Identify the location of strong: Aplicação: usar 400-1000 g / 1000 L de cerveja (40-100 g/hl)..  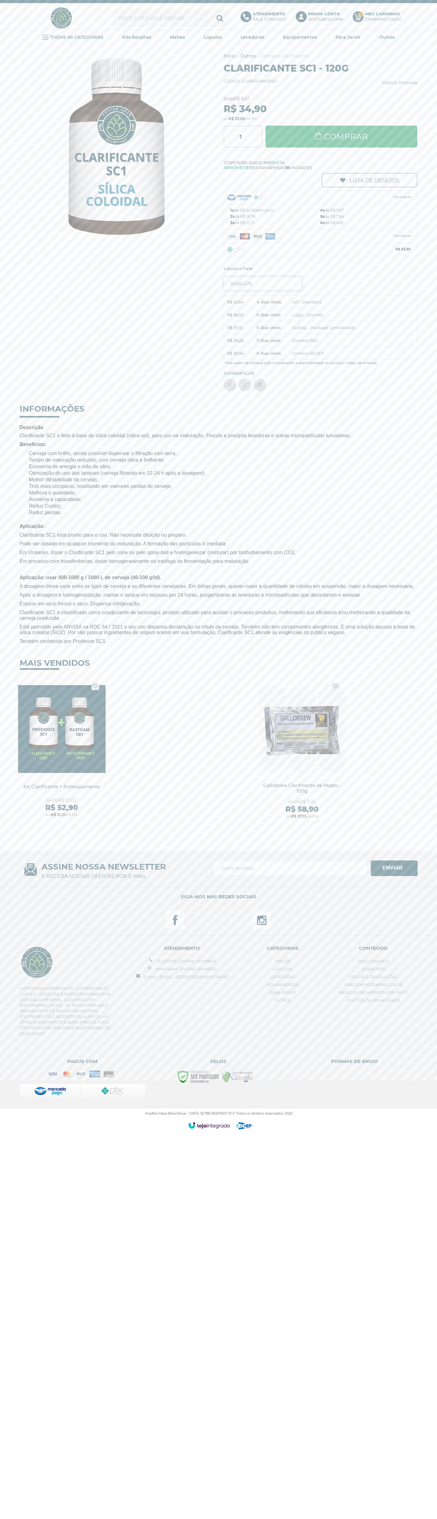
(90, 577).